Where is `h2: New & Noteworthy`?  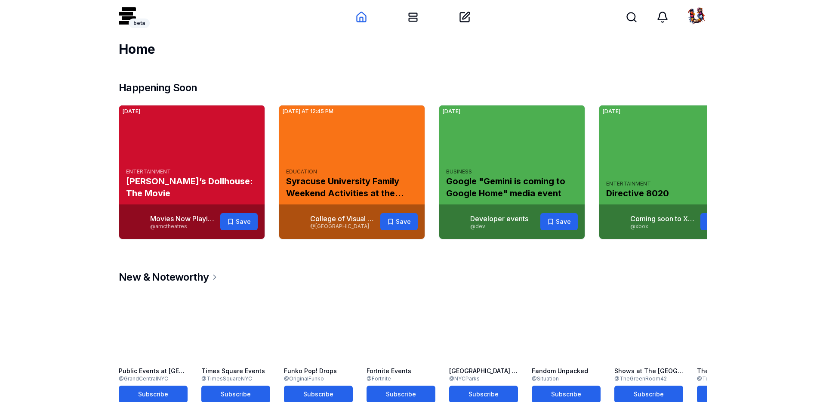
h2: New & Noteworthy is located at coordinates (164, 277).